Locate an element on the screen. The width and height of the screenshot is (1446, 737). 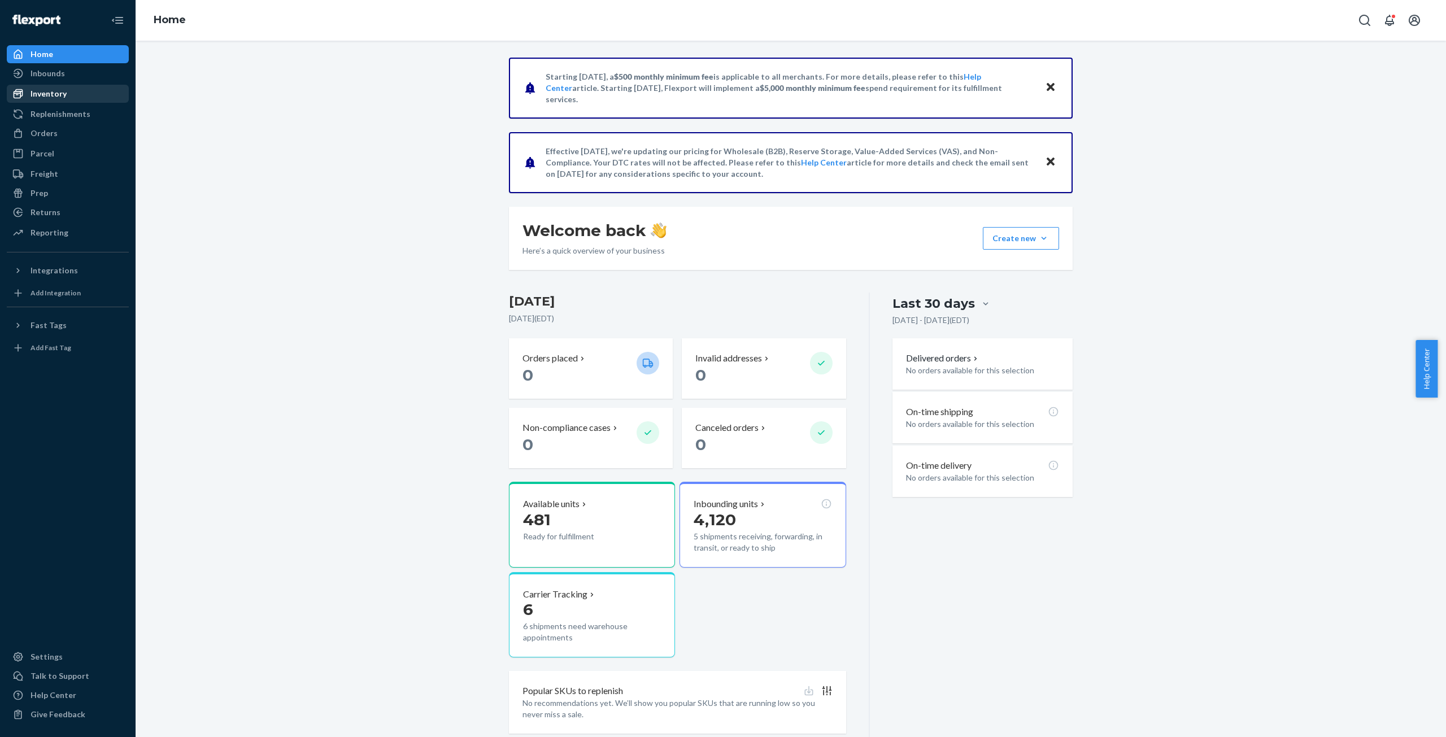
a: Freight is located at coordinates (68, 174).